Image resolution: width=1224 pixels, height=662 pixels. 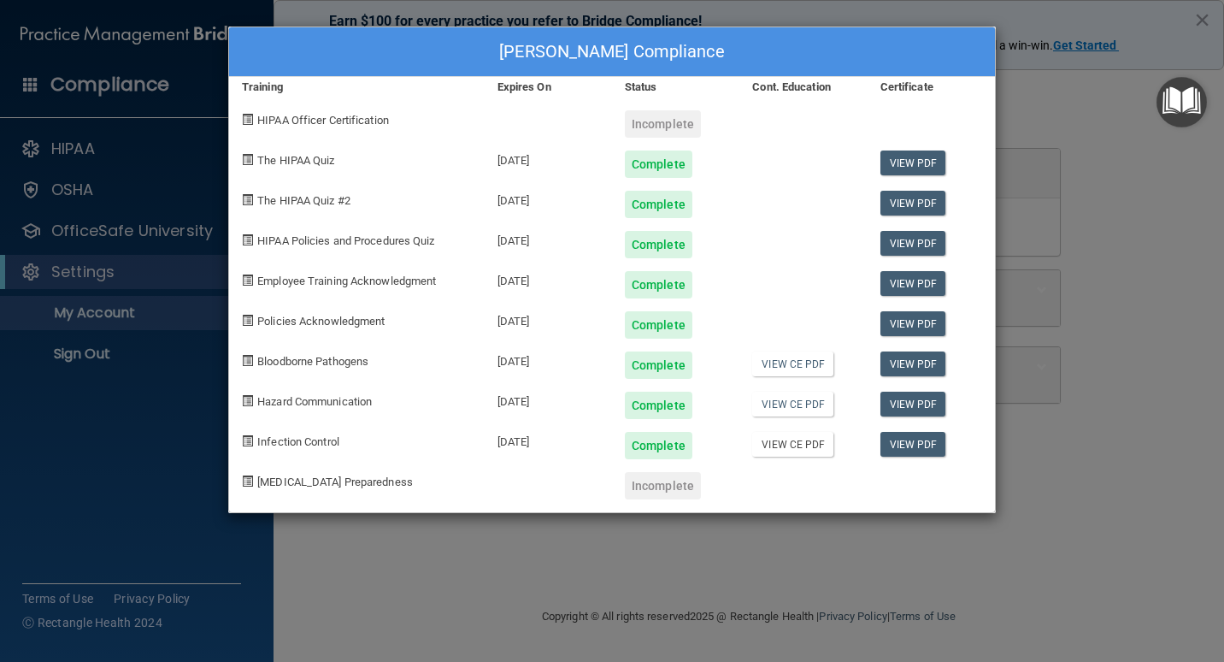 I want to click on span: HIPAA Officer Certification, so click(x=323, y=120).